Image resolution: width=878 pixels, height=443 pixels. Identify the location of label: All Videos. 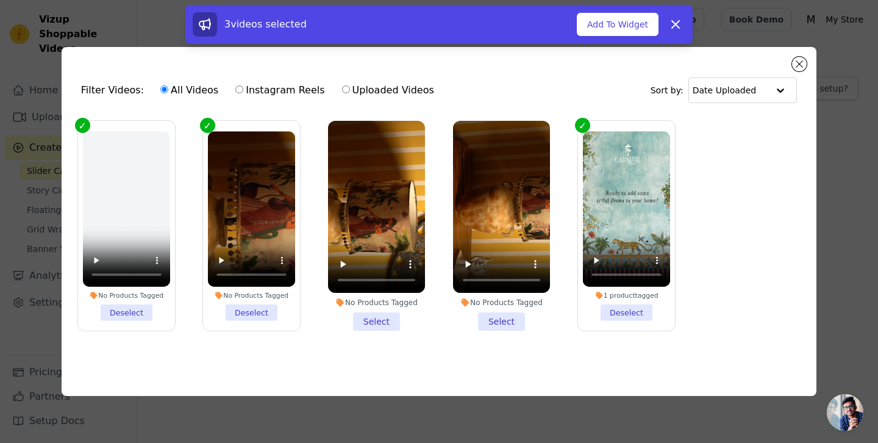
(189, 90).